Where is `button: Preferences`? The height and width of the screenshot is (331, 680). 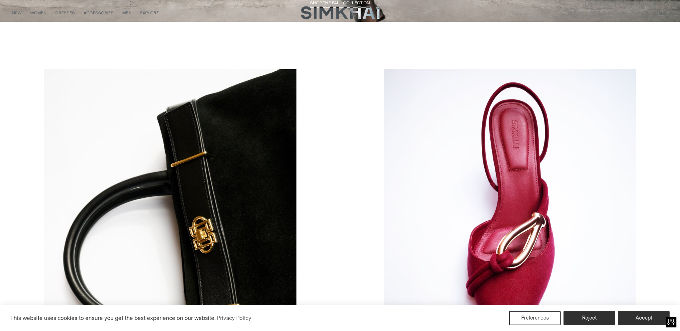 button: Preferences is located at coordinates (535, 319).